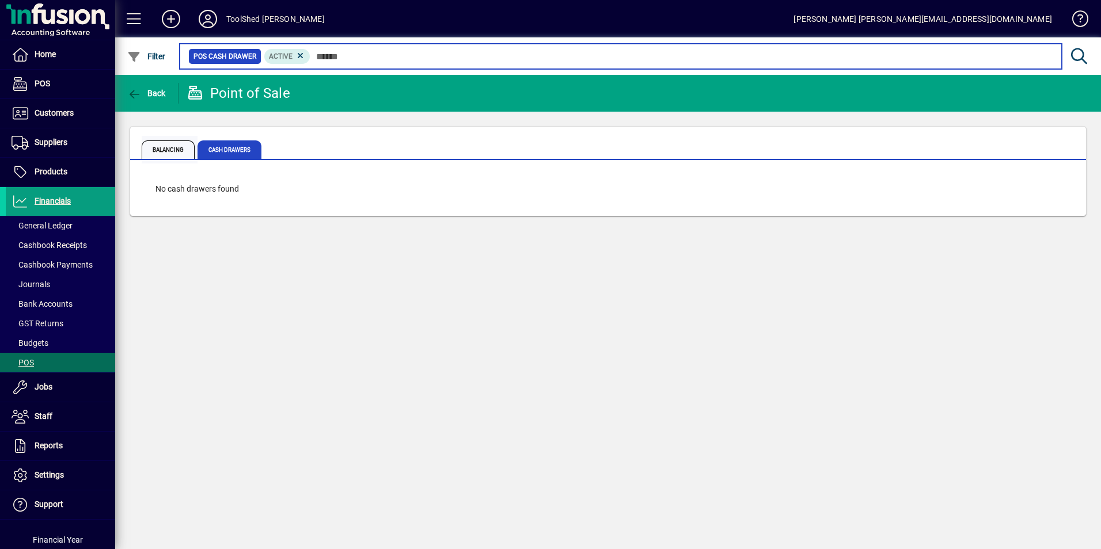  I want to click on span: POS Cash Drawer, so click(225, 56).